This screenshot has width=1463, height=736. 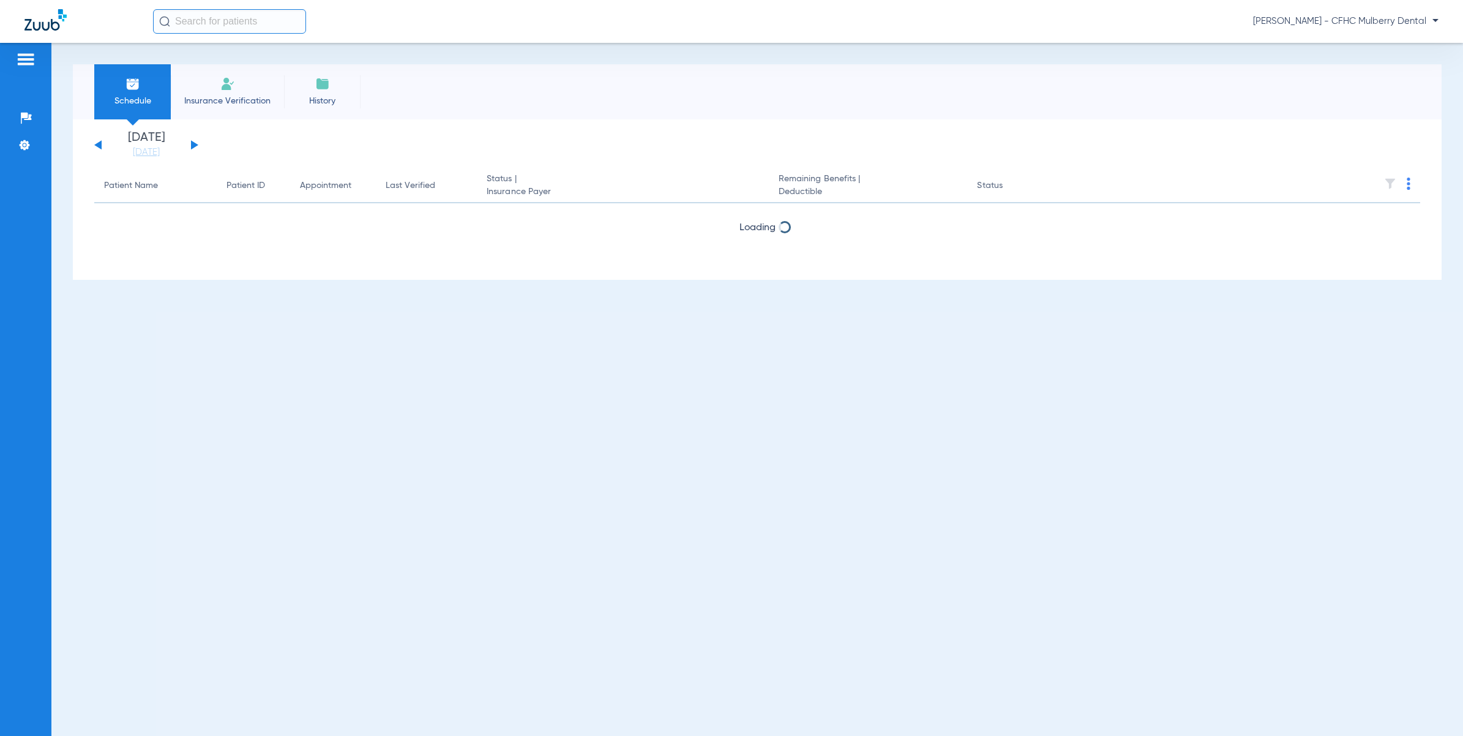 I want to click on th: Status, so click(x=1008, y=186).